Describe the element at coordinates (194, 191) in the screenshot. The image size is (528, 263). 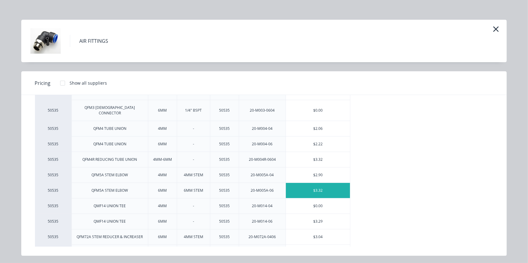
I see `div: 6MM STEM` at that location.